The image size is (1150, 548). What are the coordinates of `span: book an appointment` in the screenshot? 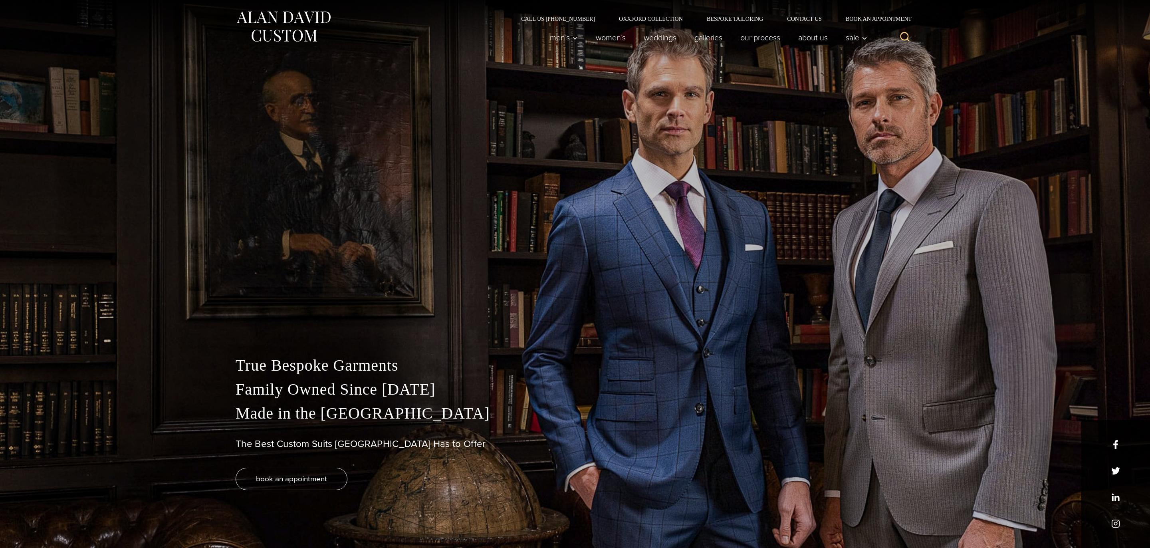 It's located at (292, 478).